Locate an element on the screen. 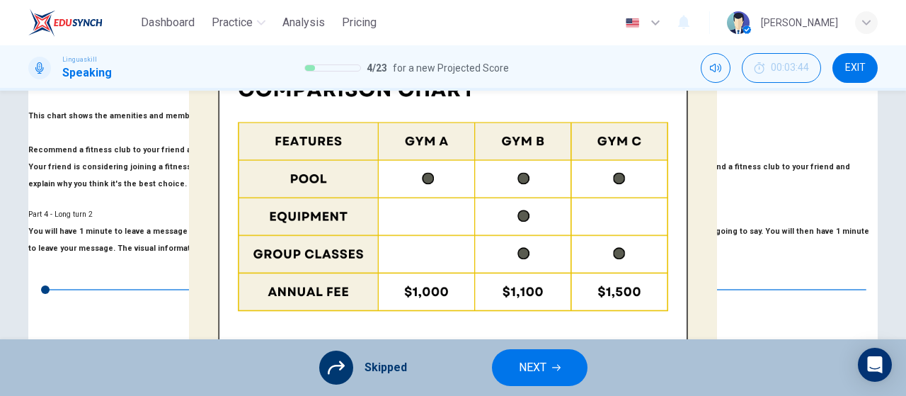 This screenshot has width=906, height=396. span: Linguaskill is located at coordinates (79, 59).